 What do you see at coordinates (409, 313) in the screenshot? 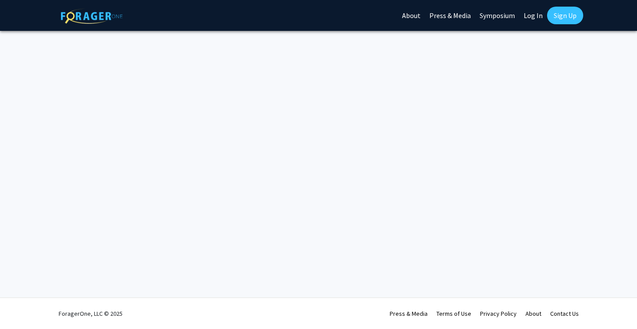
I see `a: Press & Media` at bounding box center [409, 313].